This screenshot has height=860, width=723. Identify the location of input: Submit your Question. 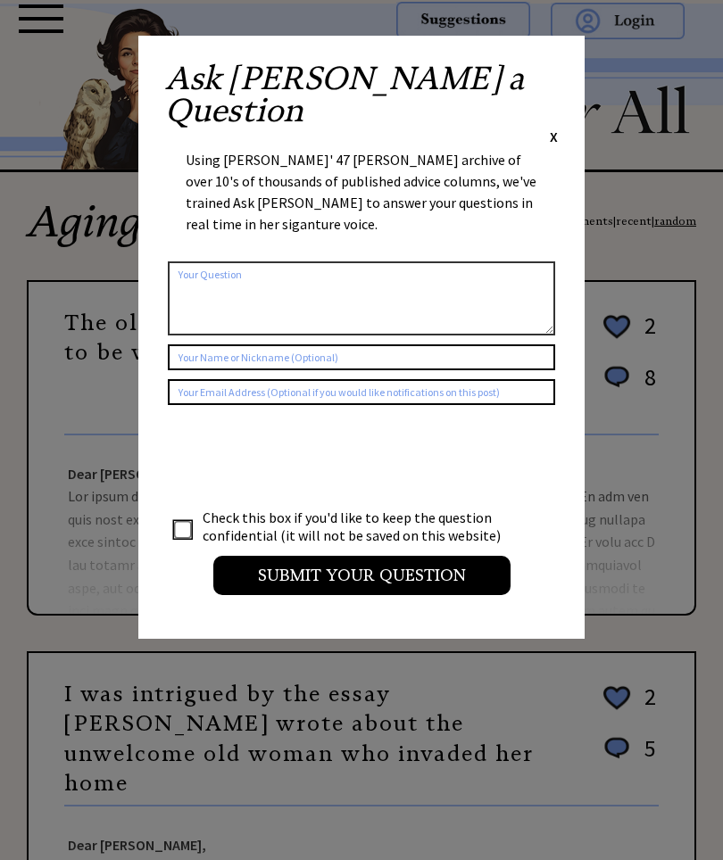
(361, 576).